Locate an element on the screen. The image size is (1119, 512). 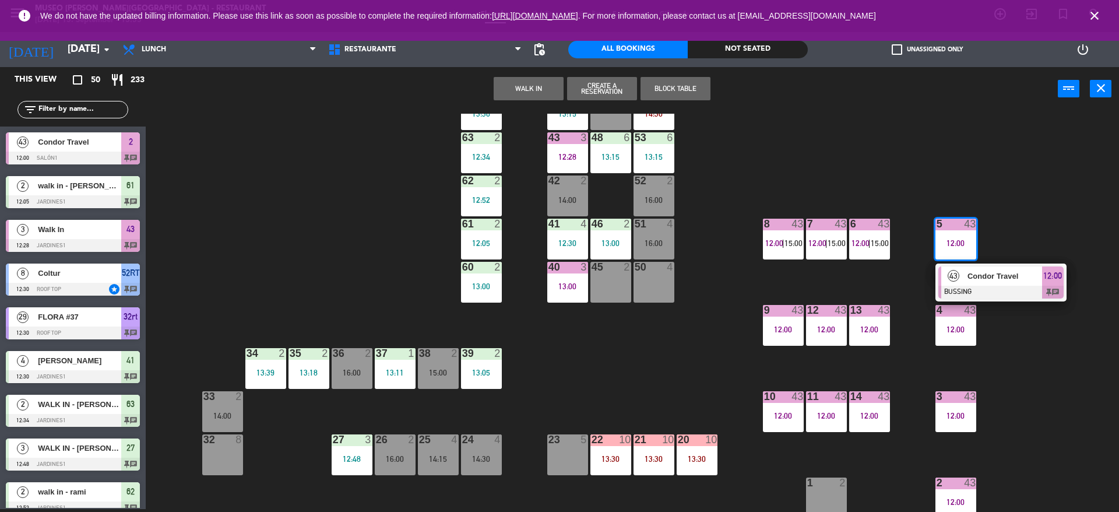
i: error is located at coordinates (24, 16).